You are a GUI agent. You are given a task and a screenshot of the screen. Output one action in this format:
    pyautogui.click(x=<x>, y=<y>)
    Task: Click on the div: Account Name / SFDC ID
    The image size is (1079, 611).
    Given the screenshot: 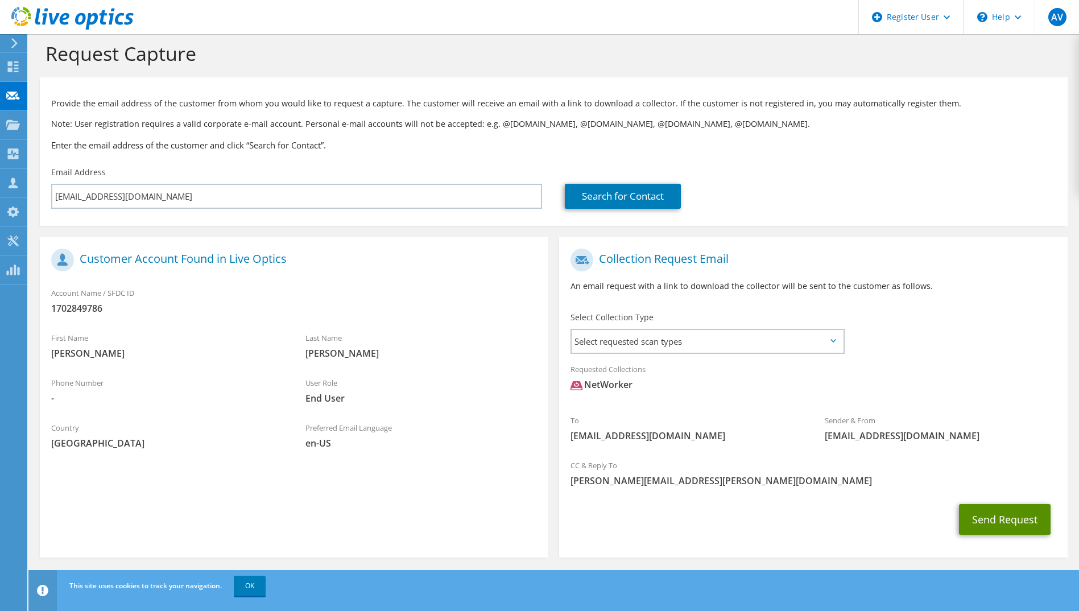 What is the action you would take?
    pyautogui.click(x=294, y=300)
    